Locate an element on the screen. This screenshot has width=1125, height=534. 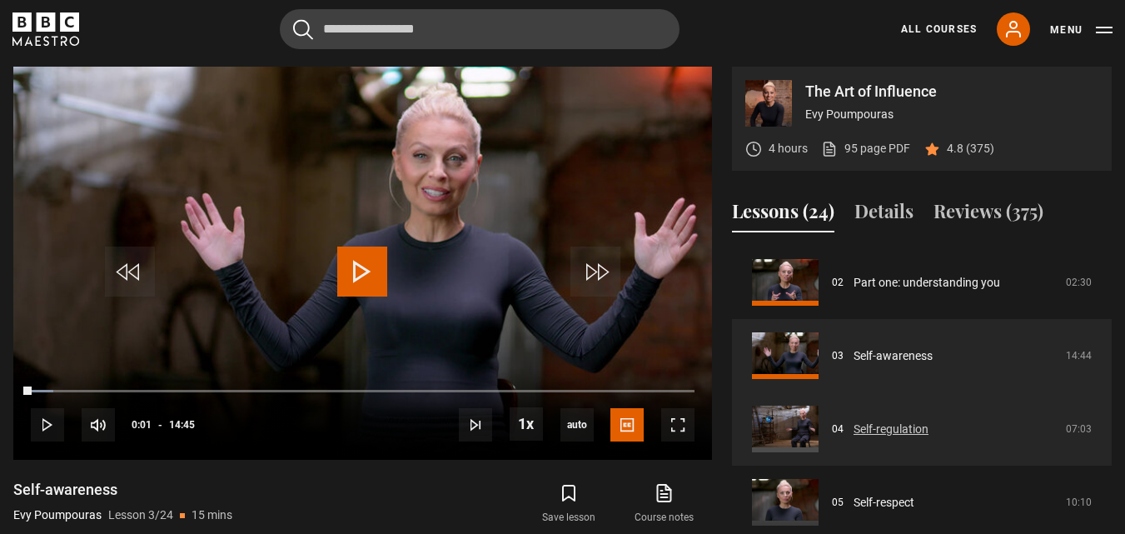
button: Lessons (24) is located at coordinates (783, 215).